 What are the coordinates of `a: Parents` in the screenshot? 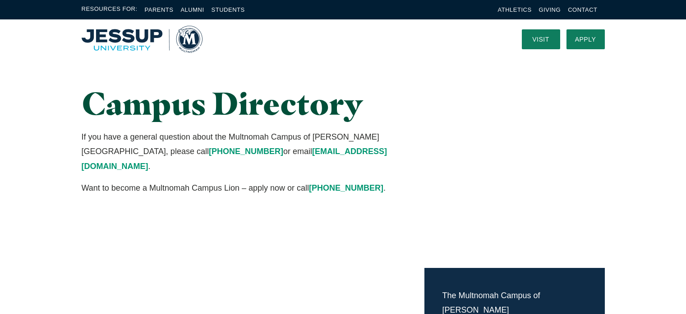 It's located at (159, 9).